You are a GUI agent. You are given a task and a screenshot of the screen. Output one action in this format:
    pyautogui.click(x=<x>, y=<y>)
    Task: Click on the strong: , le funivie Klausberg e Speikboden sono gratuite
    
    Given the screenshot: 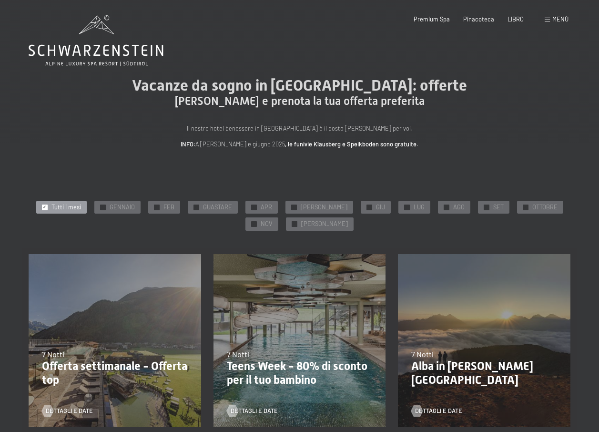 What is the action you would take?
    pyautogui.click(x=351, y=144)
    